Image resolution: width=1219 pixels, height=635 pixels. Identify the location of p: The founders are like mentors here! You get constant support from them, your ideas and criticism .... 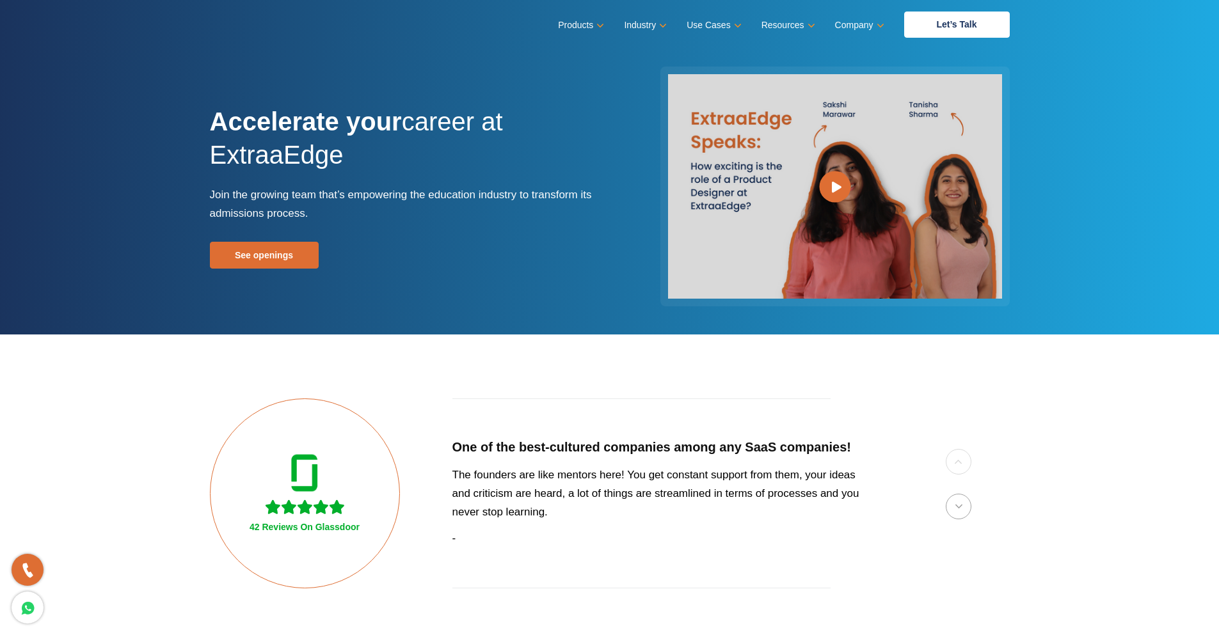
(662, 493).